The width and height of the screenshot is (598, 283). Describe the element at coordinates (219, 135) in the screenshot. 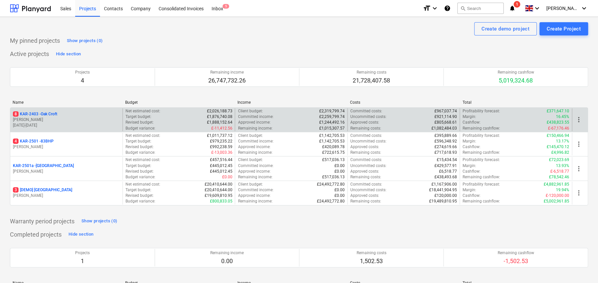

I see `p: £1,011,737.12` at that location.